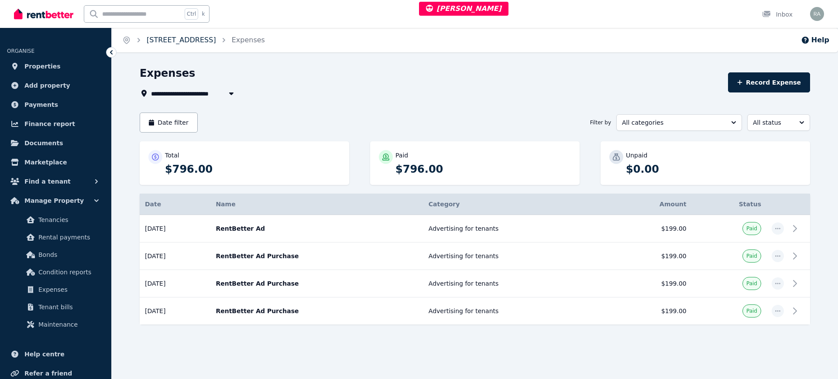 This screenshot has height=379, width=838. Describe the element at coordinates (21, 51) in the screenshot. I see `span: ORGANISE` at that location.